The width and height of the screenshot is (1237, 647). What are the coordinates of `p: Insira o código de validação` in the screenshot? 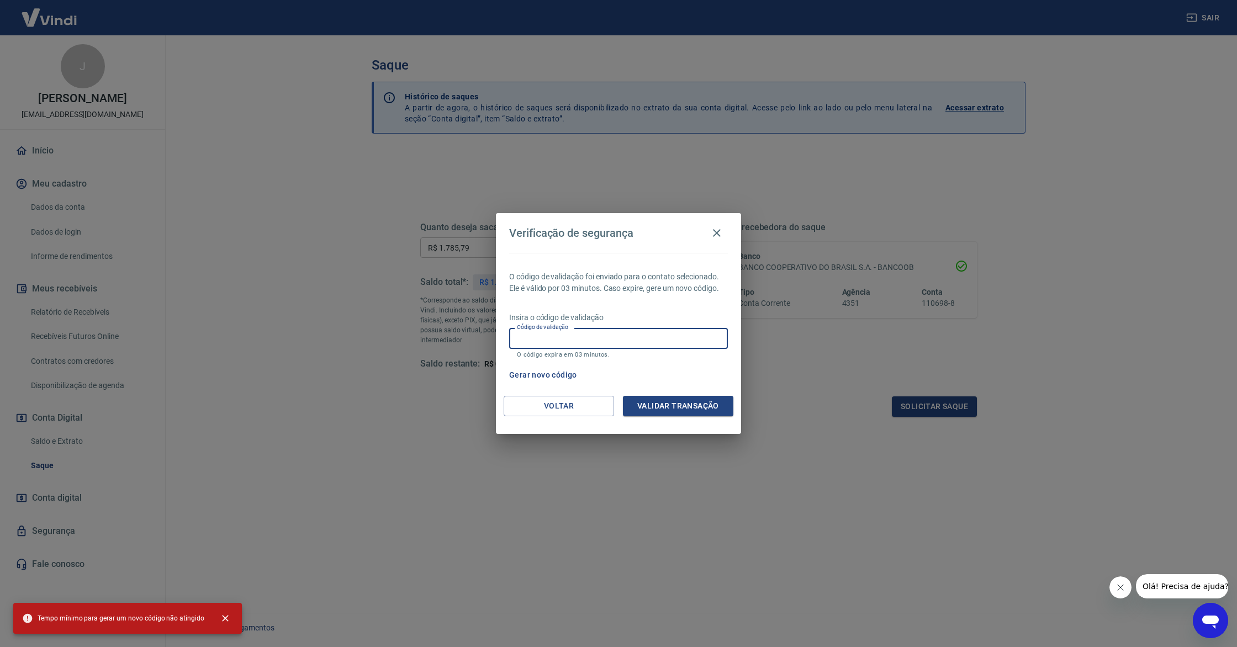 It's located at (619, 318).